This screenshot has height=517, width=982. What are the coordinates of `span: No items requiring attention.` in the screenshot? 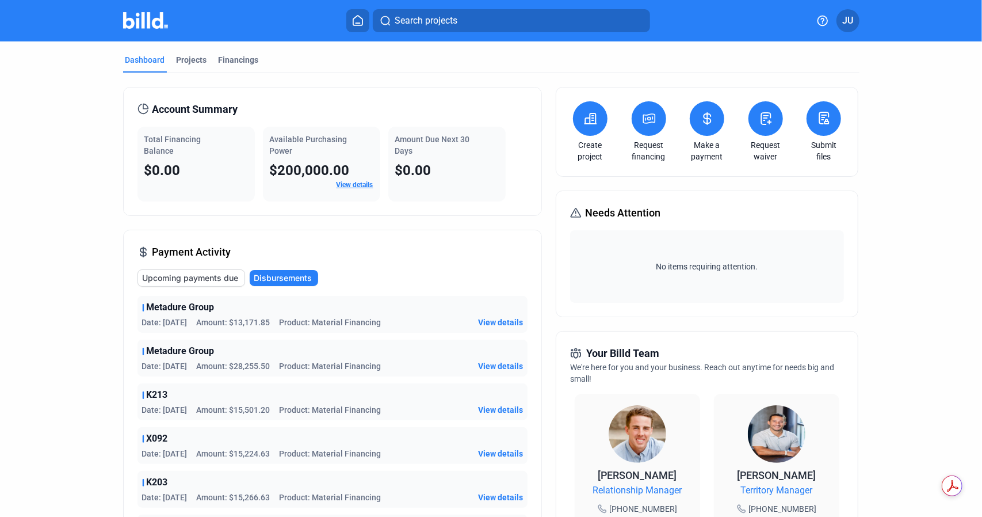 It's located at (707, 266).